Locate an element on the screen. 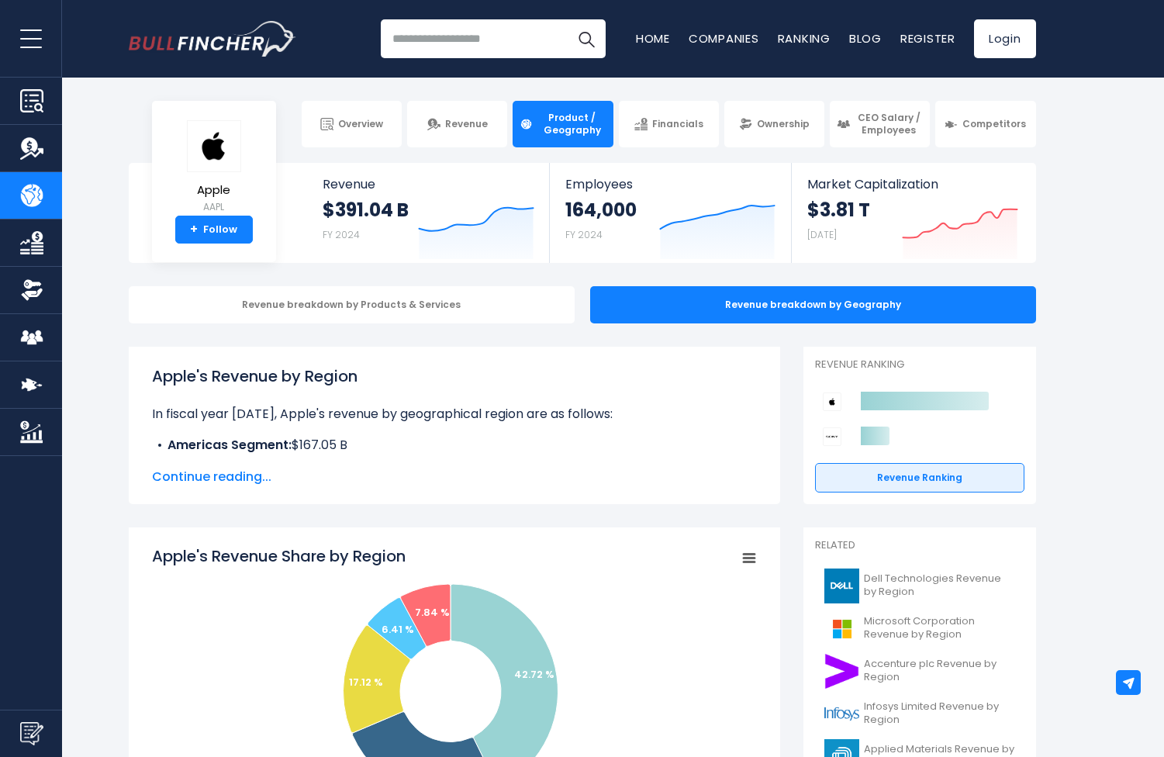 This screenshot has height=757, width=1164. span: Microsoft Corporation Revenue by Region is located at coordinates (939, 628).